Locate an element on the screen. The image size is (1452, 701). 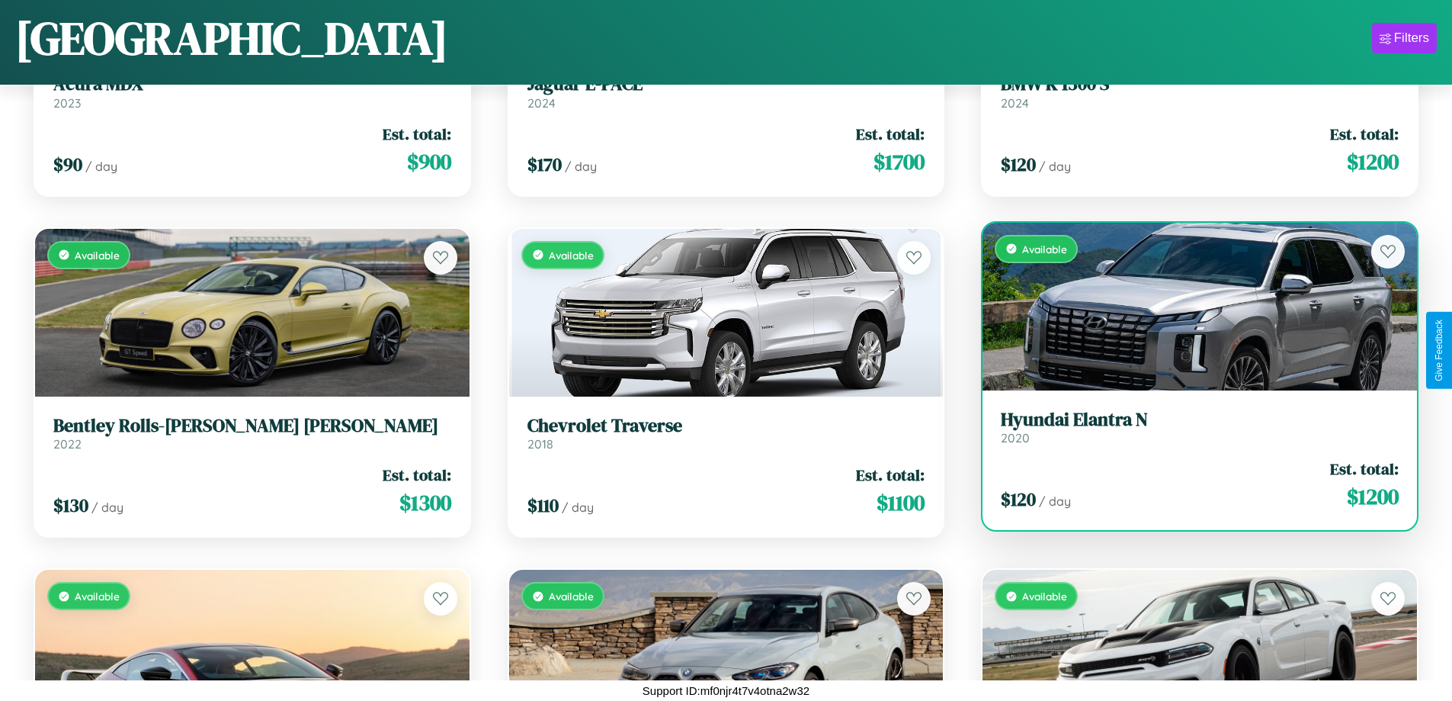
h3: BMW K 1300 S is located at coordinates (1200, 84).